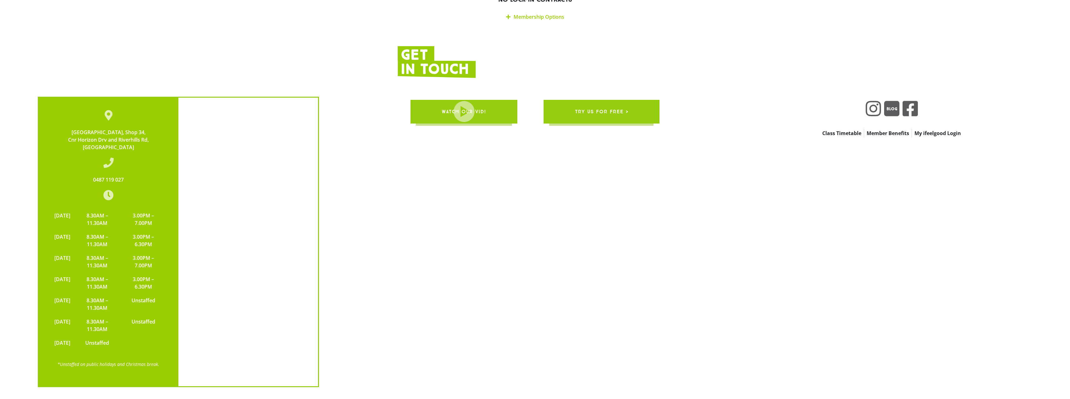 The width and height of the screenshot is (1070, 399). What do you see at coordinates (841, 133) in the screenshot?
I see `a: Class Timetable` at bounding box center [841, 133].